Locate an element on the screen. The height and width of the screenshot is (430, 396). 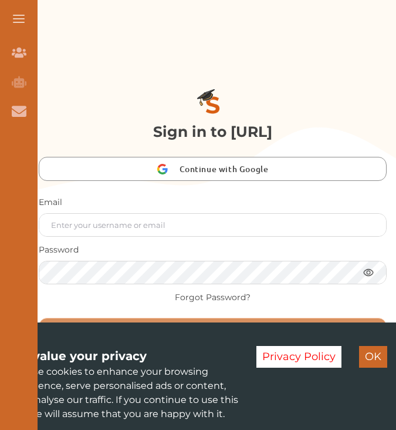
span: Continue with Google is located at coordinates (227, 169).